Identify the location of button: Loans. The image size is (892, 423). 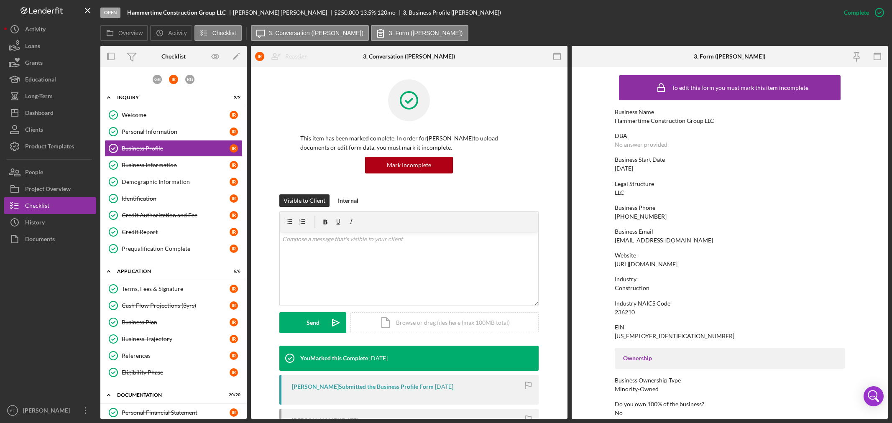
(50, 46).